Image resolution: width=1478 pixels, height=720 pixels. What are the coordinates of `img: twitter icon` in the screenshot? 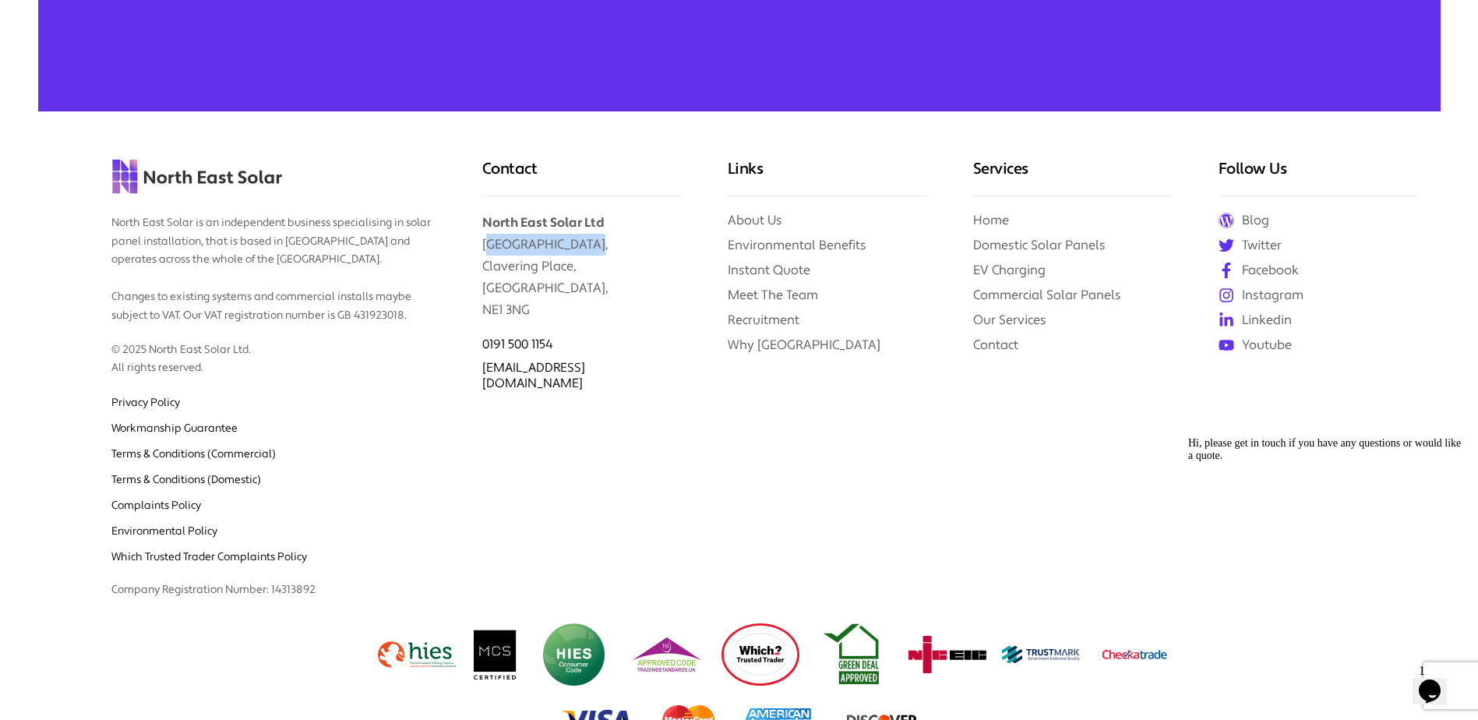 It's located at (1227, 245).